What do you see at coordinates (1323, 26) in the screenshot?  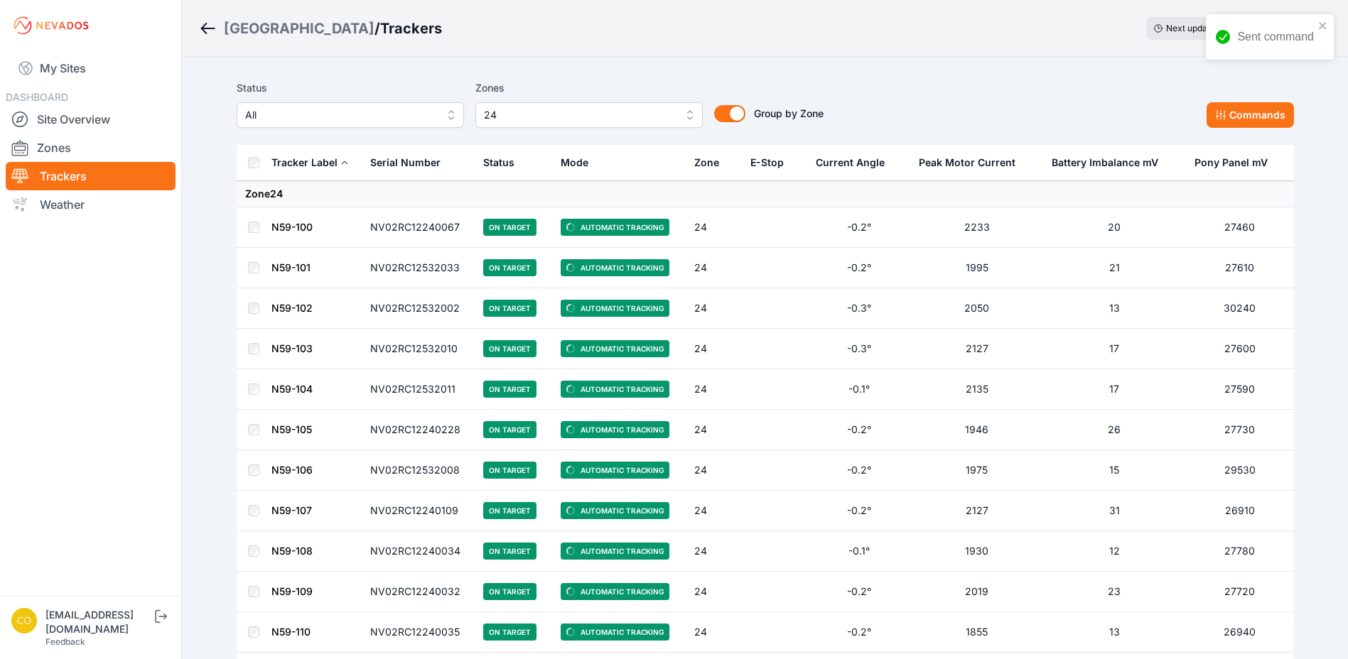 I see `button: close` at bounding box center [1323, 26].